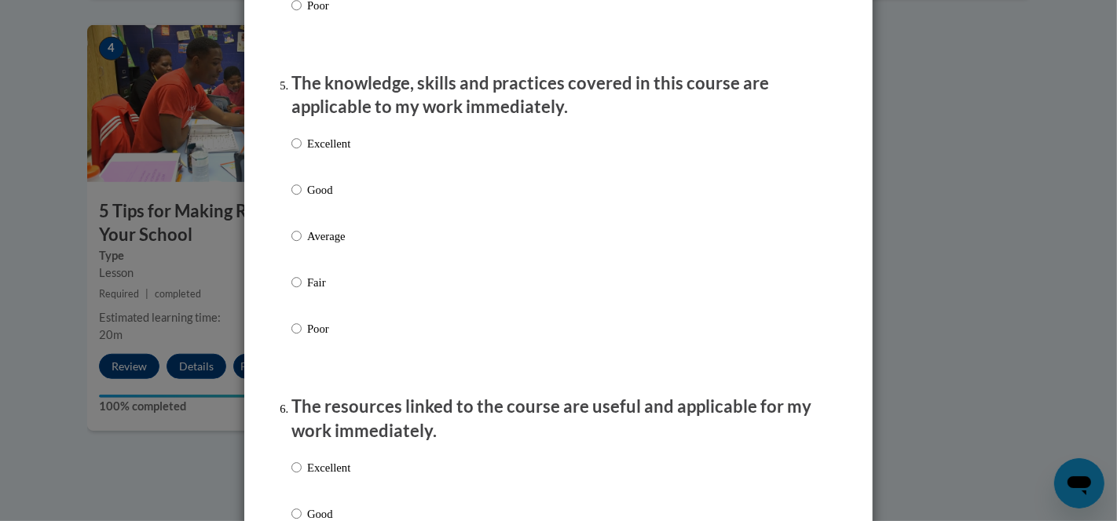 This screenshot has width=1117, height=521. What do you see at coordinates (328, 283) in the screenshot?
I see `p: Fair` at bounding box center [328, 283].